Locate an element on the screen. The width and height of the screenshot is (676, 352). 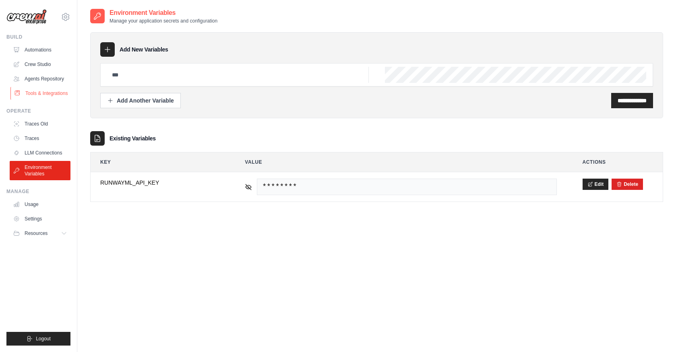
div: Operate is located at coordinates (38, 111).